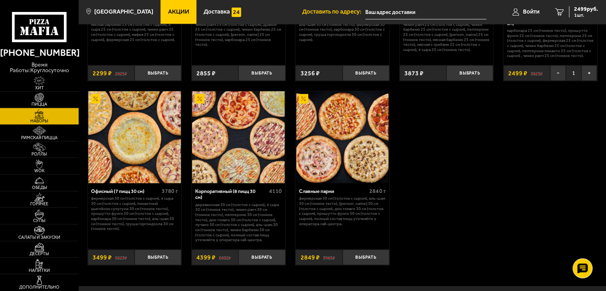  Describe the element at coordinates (333, 191) in the screenshot. I see `div: Славные парни` at that location.